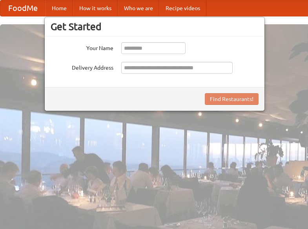 The width and height of the screenshot is (308, 229). I want to click on a: How it works, so click(95, 8).